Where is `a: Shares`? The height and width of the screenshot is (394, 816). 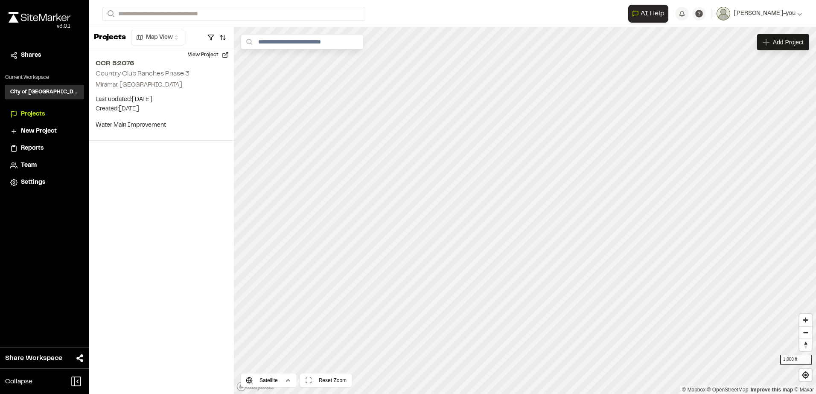 a: Shares is located at coordinates (44, 56).